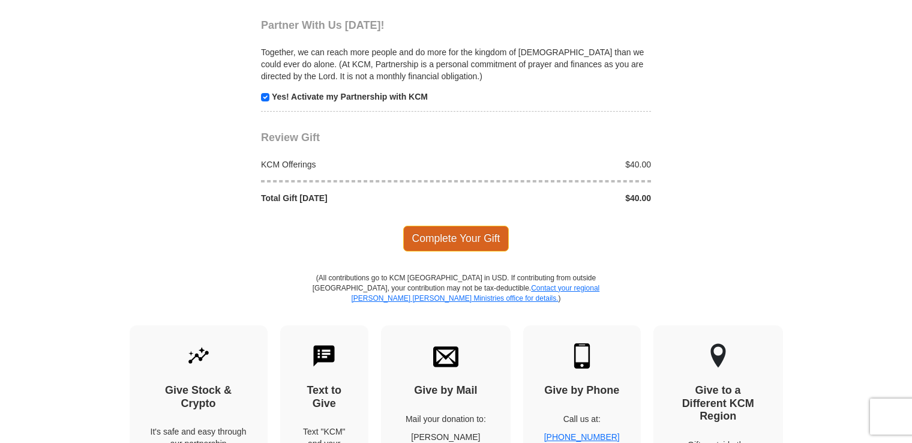  I want to click on h4: Give by Phone, so click(582, 391).